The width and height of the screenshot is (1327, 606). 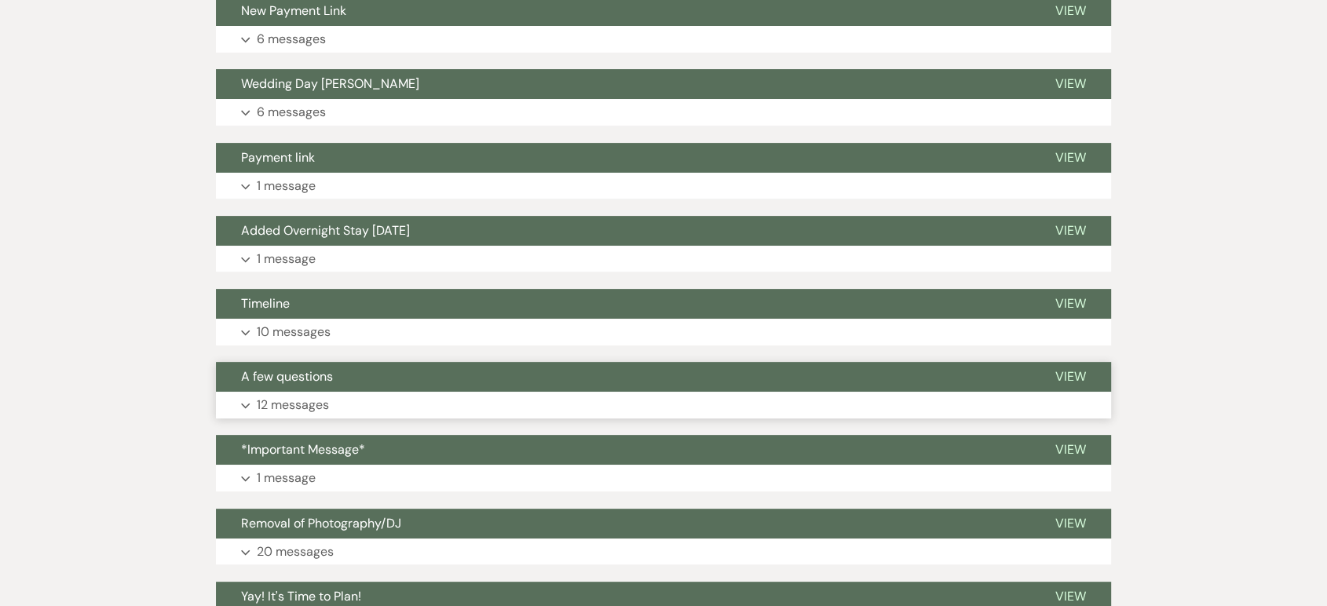 What do you see at coordinates (301, 596) in the screenshot?
I see `span: Yay! It's Time to Plan!` at bounding box center [301, 596].